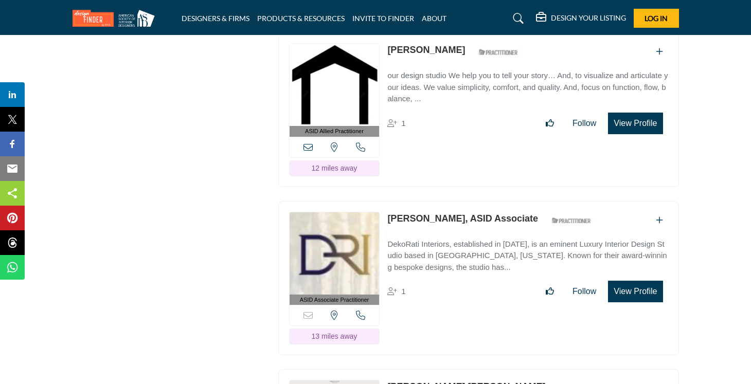 Image resolution: width=751 pixels, height=384 pixels. I want to click on a: ASID Allied Practitioner, so click(334, 90).